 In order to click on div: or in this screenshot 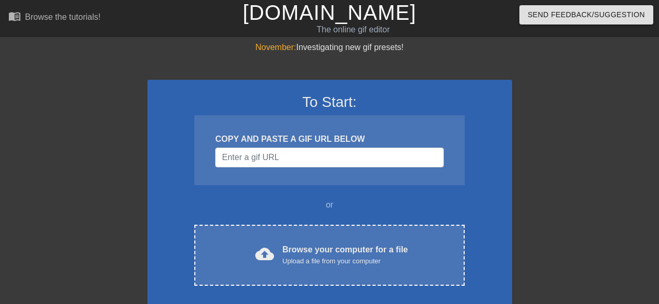, I will do `click(330, 205)`.